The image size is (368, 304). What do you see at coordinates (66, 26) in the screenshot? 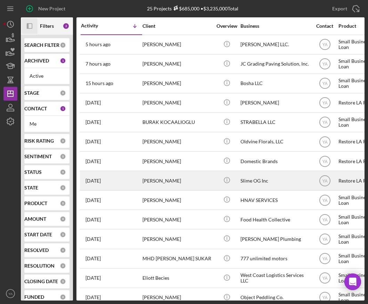
I see `div: 2` at bounding box center [66, 26].